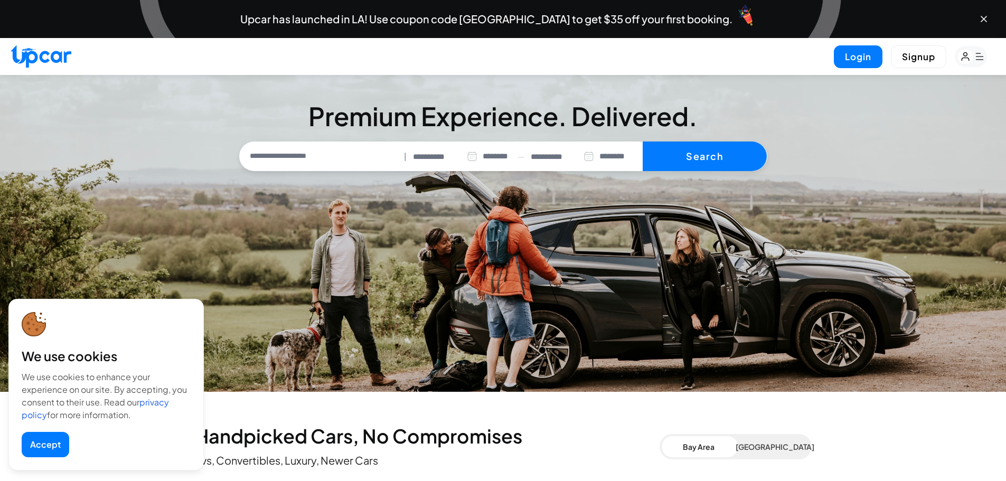  I want to click on button: Close banner, so click(984, 19).